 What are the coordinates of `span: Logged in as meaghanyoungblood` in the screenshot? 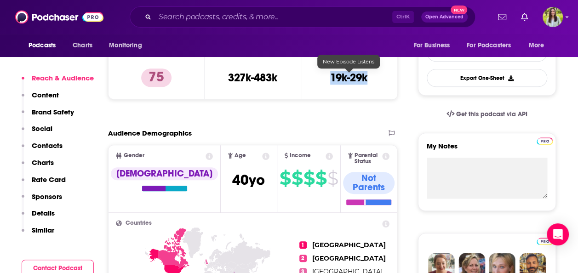 It's located at (553, 17).